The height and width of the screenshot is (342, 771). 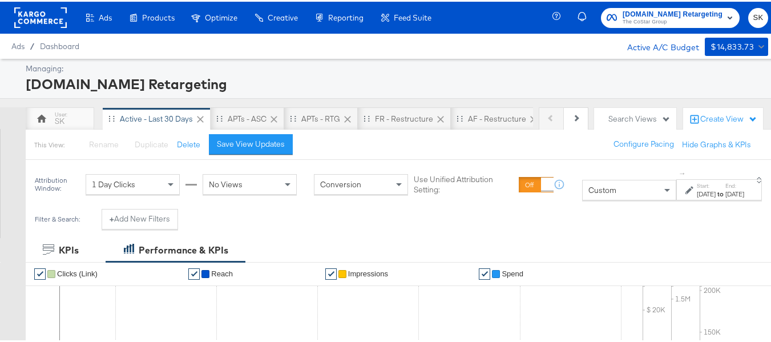 What do you see at coordinates (247, 117) in the screenshot?
I see `div: APTs - ASC` at bounding box center [247, 117].